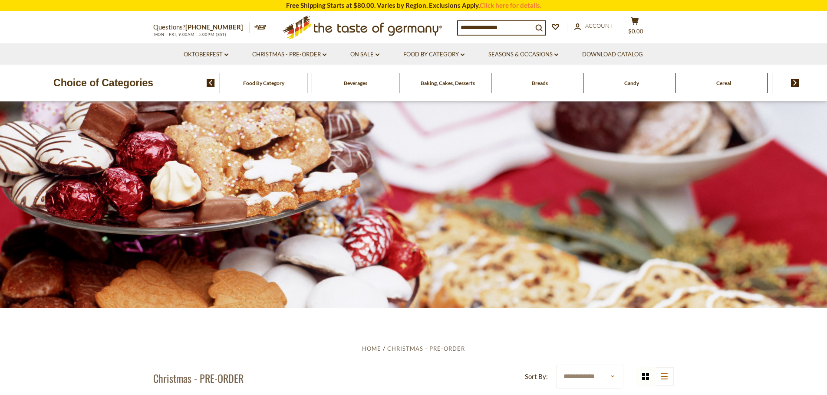 The image size is (827, 395). Describe the element at coordinates (536, 377) in the screenshot. I see `label: Sort By:` at that location.